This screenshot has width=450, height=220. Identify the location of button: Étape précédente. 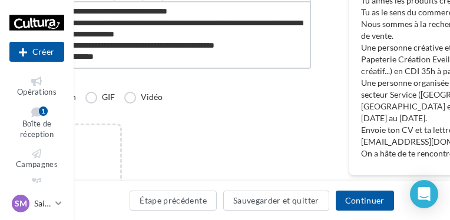
(173, 201).